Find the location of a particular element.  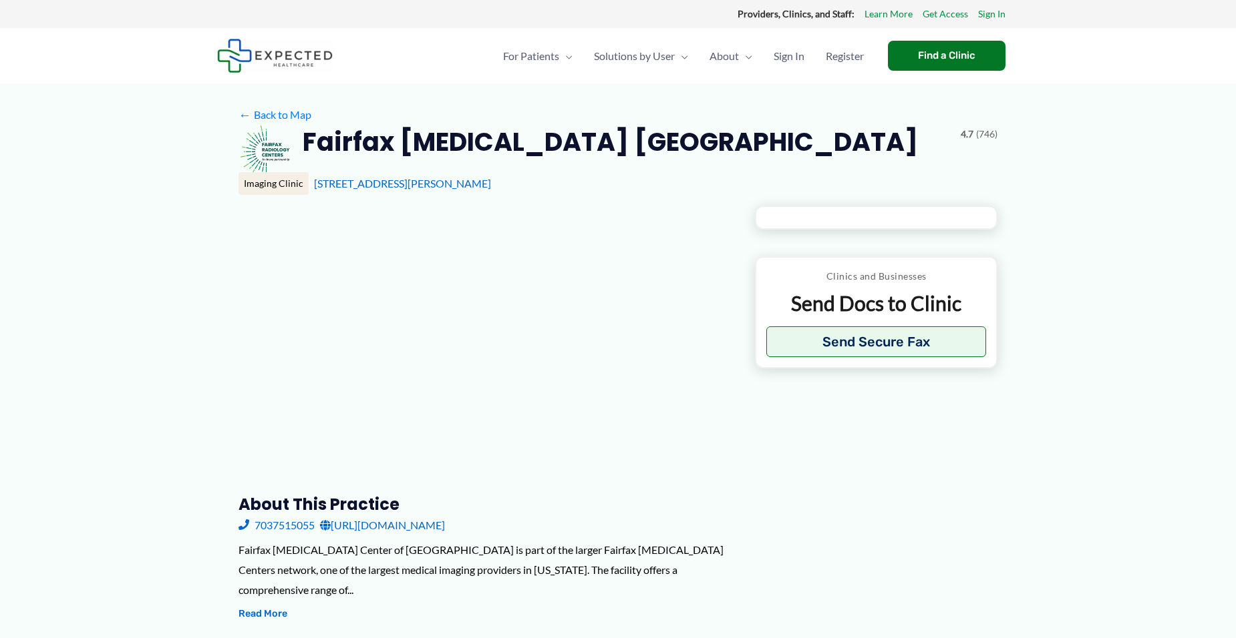

a: Learn More is located at coordinates (888, 14).